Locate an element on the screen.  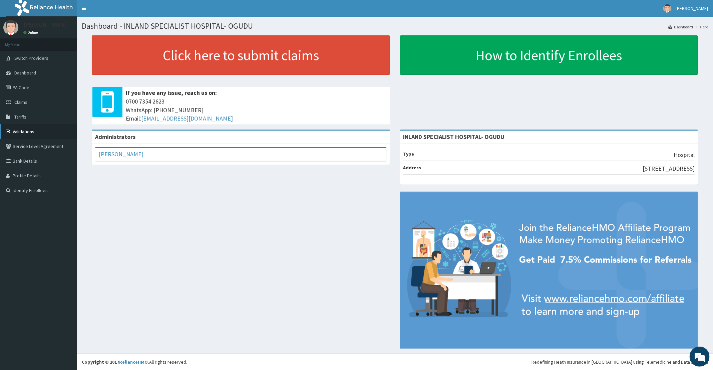
b: If you have any issue, reach us on: is located at coordinates (171, 92).